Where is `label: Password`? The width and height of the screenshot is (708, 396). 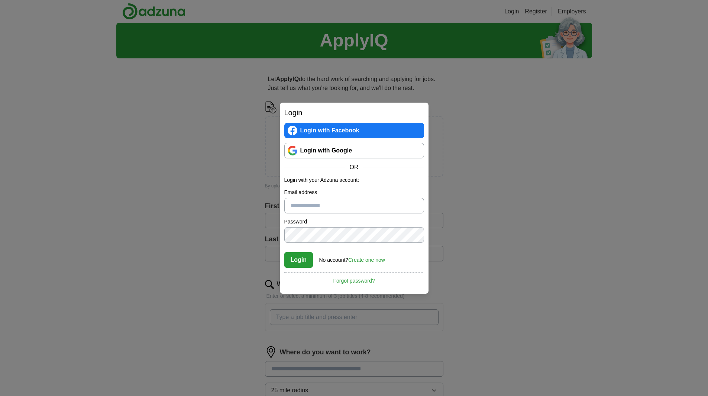 label: Password is located at coordinates (354, 221).